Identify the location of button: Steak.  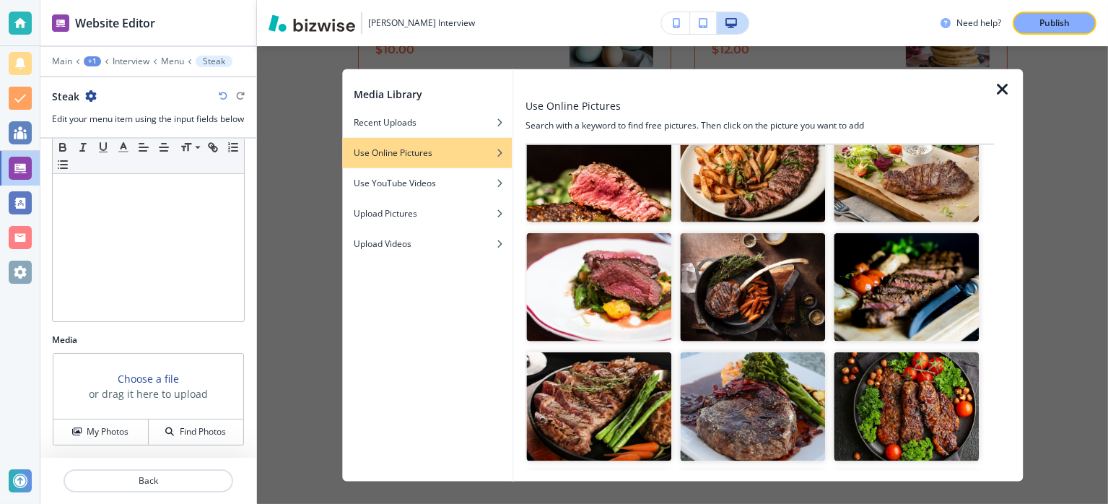
(214, 61).